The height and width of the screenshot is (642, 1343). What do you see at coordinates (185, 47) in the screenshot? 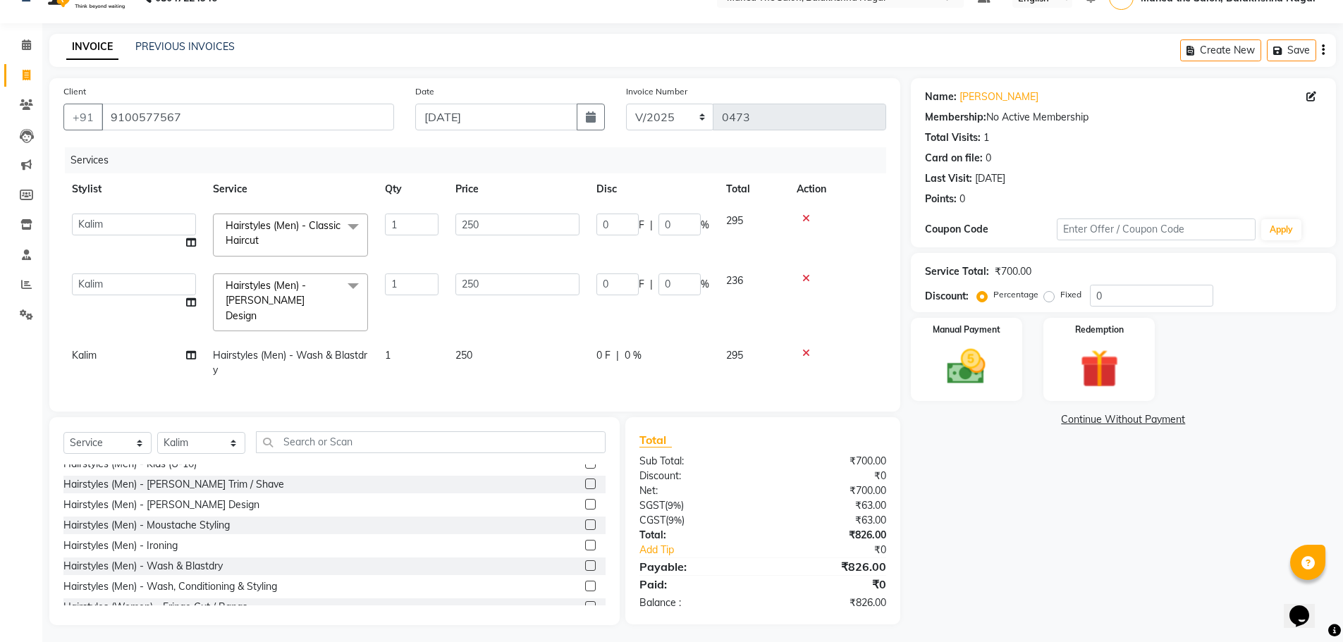
I see `a: PREVIOUS INVOICES` at bounding box center [185, 47].